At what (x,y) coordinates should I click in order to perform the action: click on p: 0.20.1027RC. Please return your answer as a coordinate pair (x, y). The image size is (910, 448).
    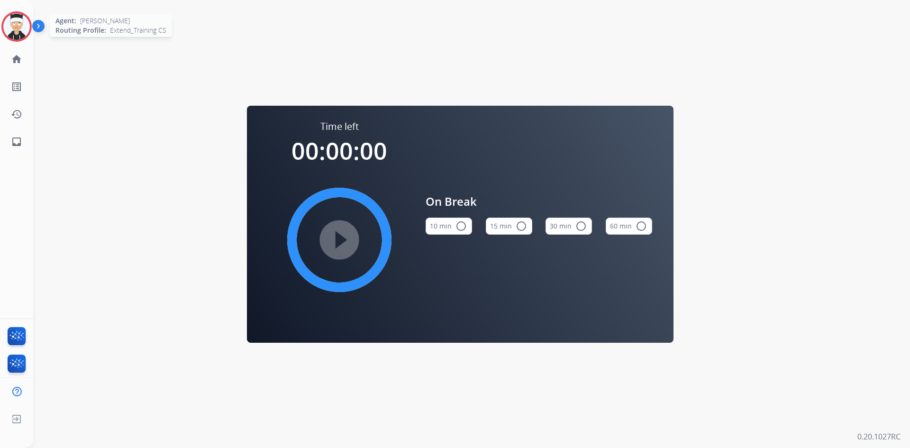
    Looking at the image, I should click on (879, 437).